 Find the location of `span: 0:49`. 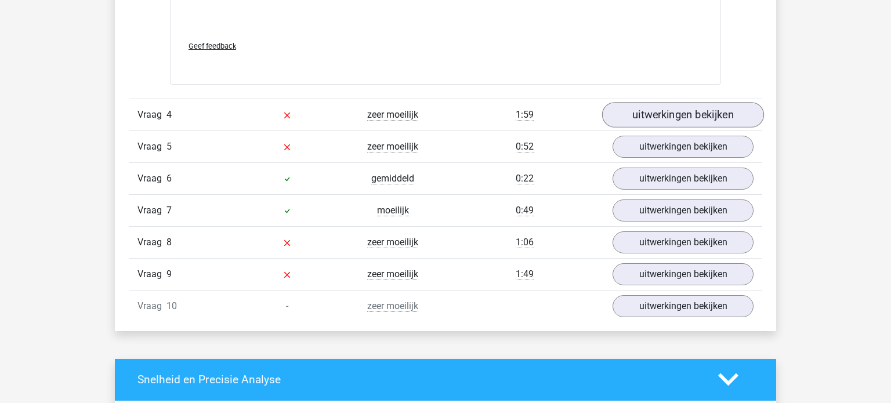

span: 0:49 is located at coordinates (524, 211).